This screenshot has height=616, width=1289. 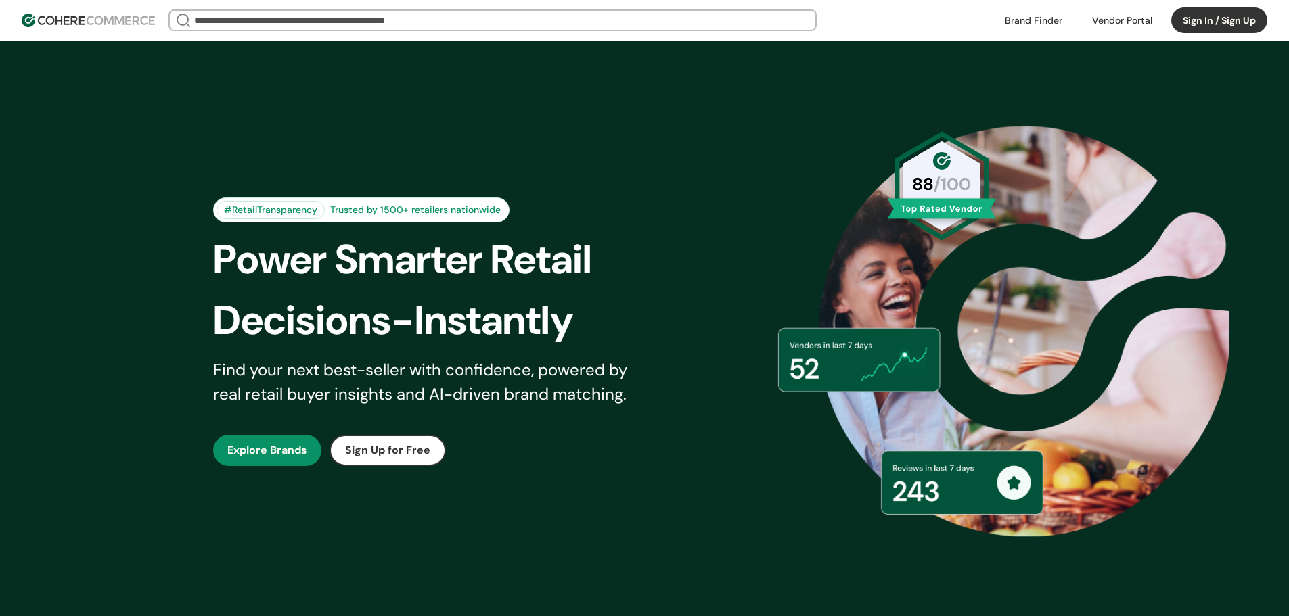 I want to click on div: Trusted by 1500+ retailers nationwide, so click(x=415, y=210).